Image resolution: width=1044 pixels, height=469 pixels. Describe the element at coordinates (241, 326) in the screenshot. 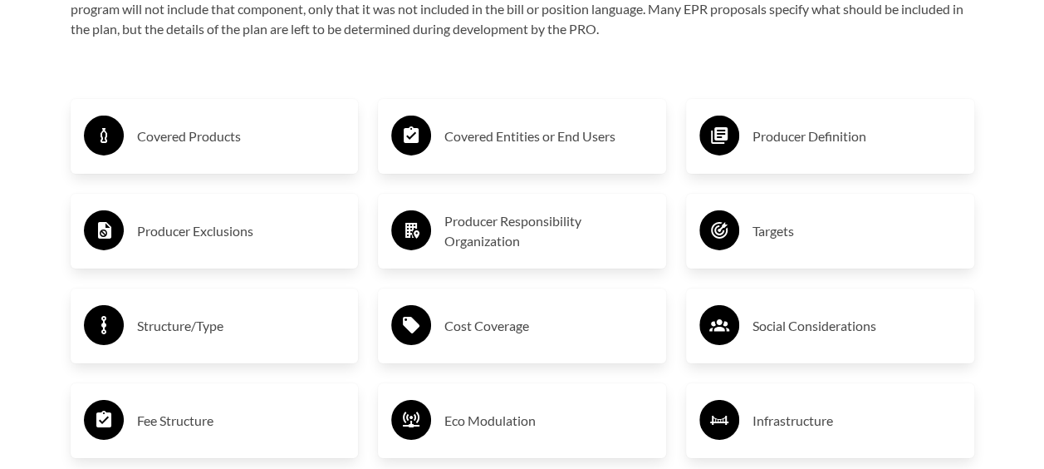

I see `h3: Structure/Type` at that location.